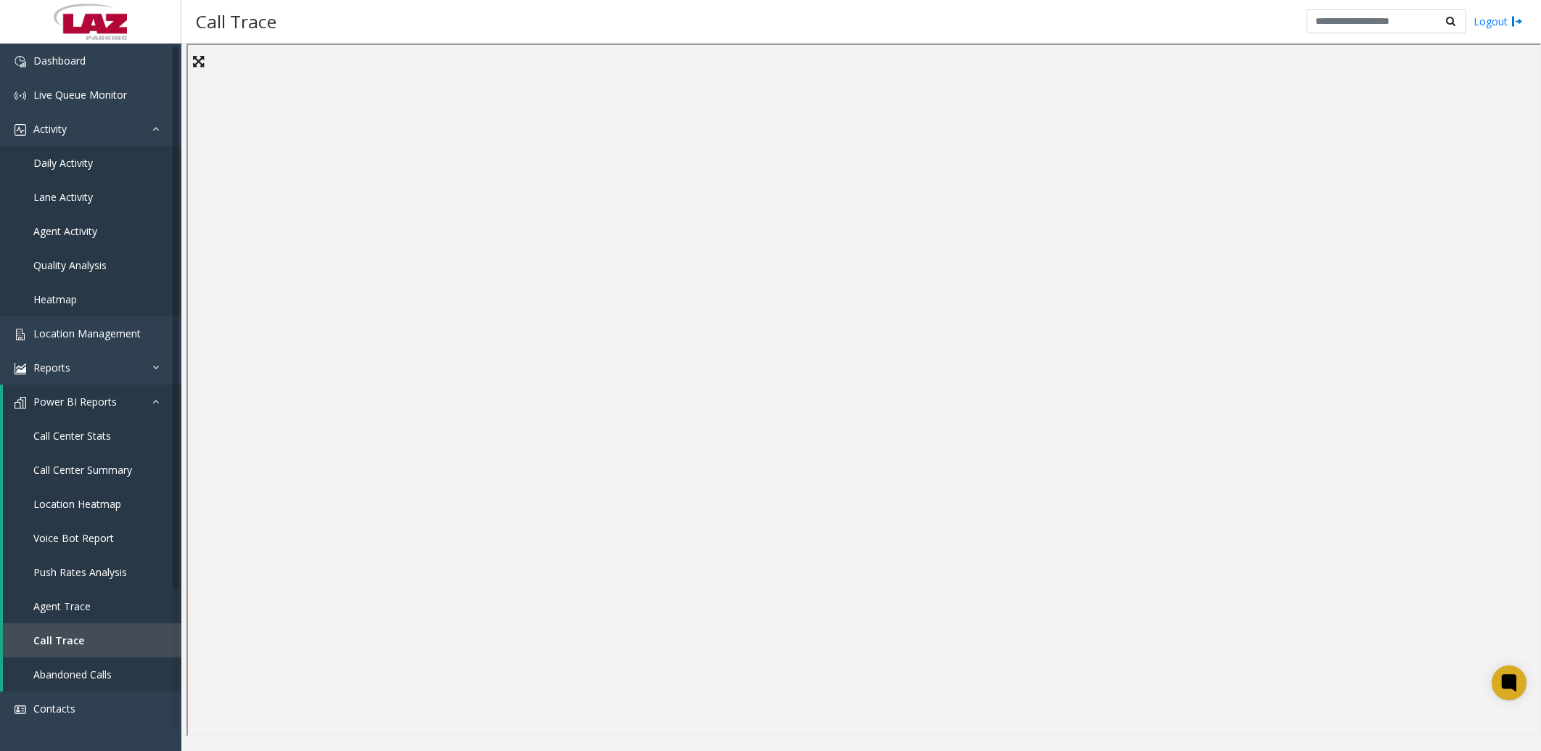  I want to click on span: Reports, so click(51, 367).